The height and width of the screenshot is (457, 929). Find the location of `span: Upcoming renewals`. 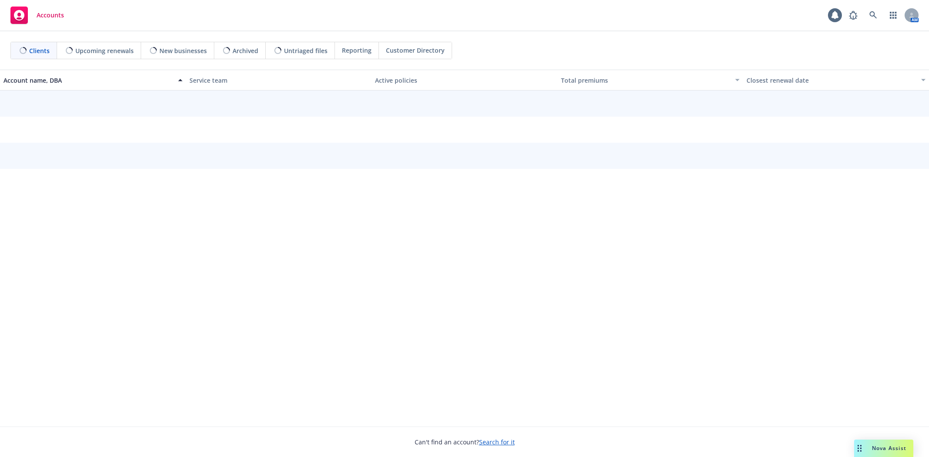

span: Upcoming renewals is located at coordinates (105, 51).